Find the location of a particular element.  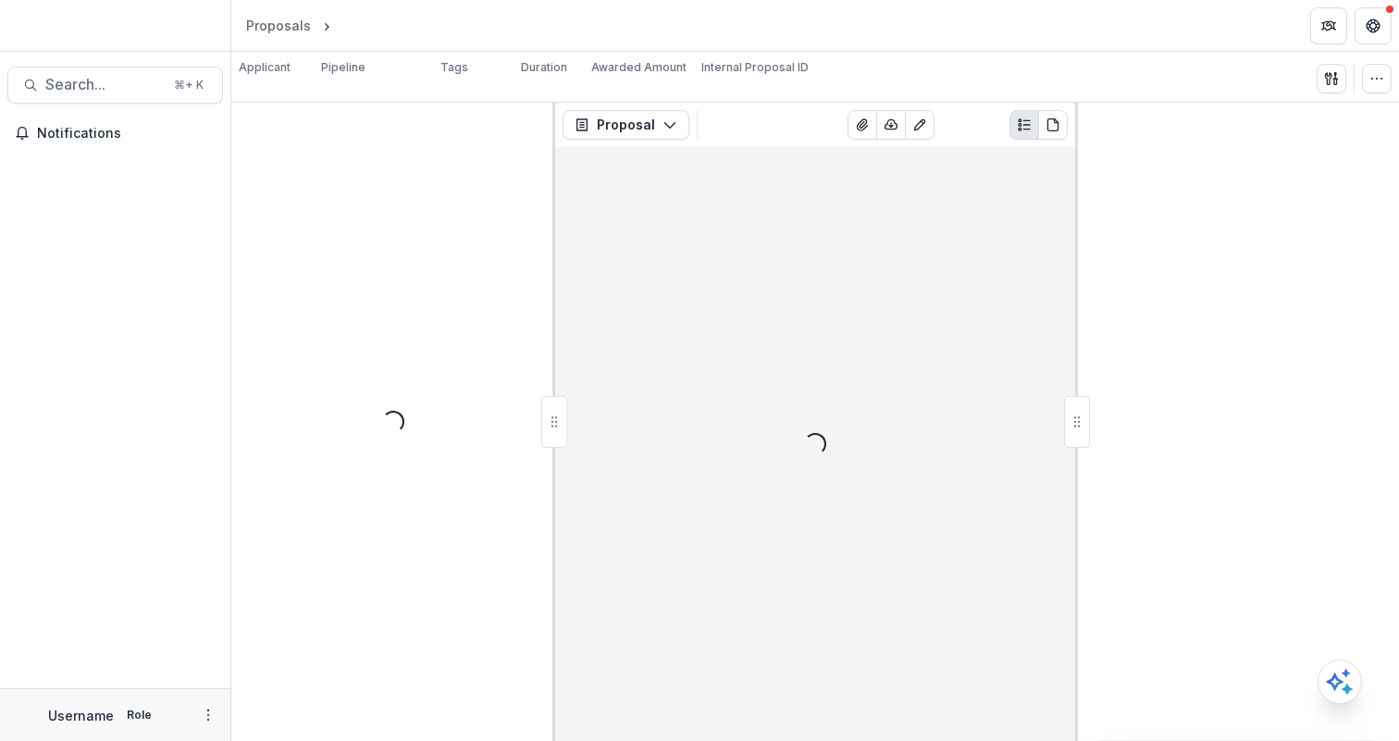

p: Internal Proposal ID is located at coordinates (755, 68).